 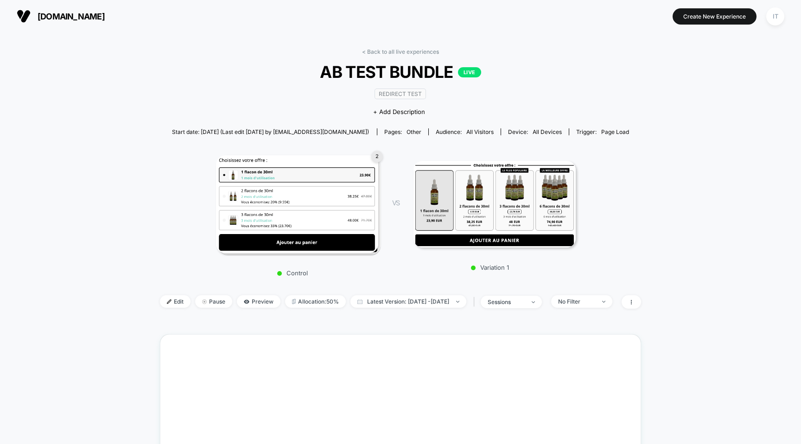 I want to click on span: other, so click(x=414, y=132).